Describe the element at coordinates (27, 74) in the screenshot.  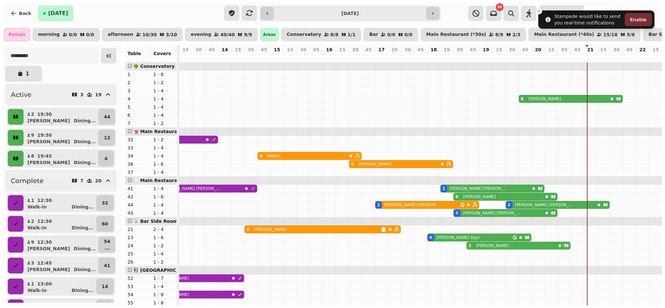
I see `p: 1` at that location.